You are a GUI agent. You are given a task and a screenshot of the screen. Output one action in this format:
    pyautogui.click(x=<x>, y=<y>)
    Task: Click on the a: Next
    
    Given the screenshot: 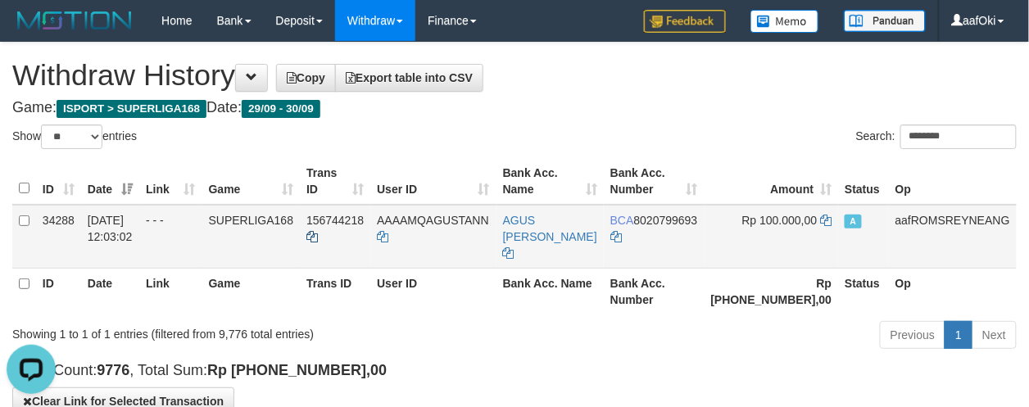 What is the action you would take?
    pyautogui.click(x=994, y=335)
    